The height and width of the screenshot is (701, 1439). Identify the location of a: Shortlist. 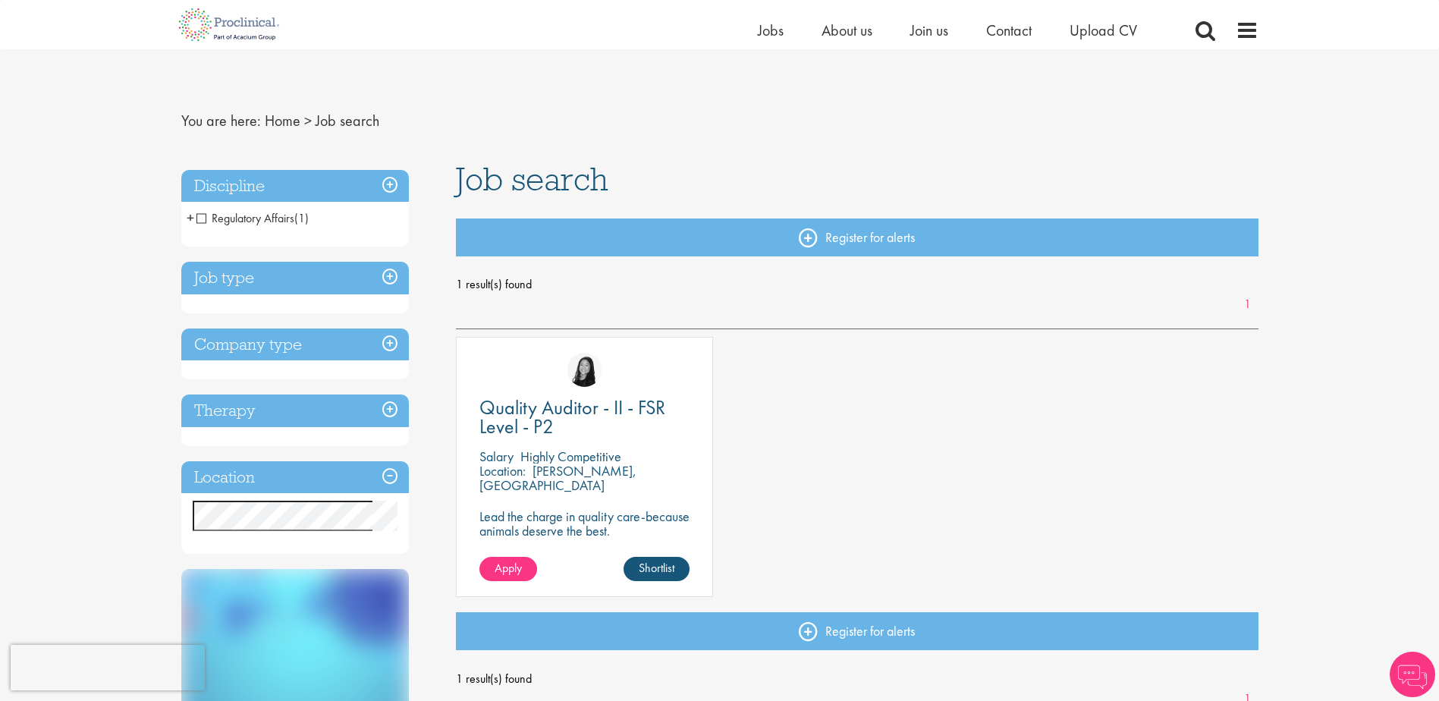
(656, 569).